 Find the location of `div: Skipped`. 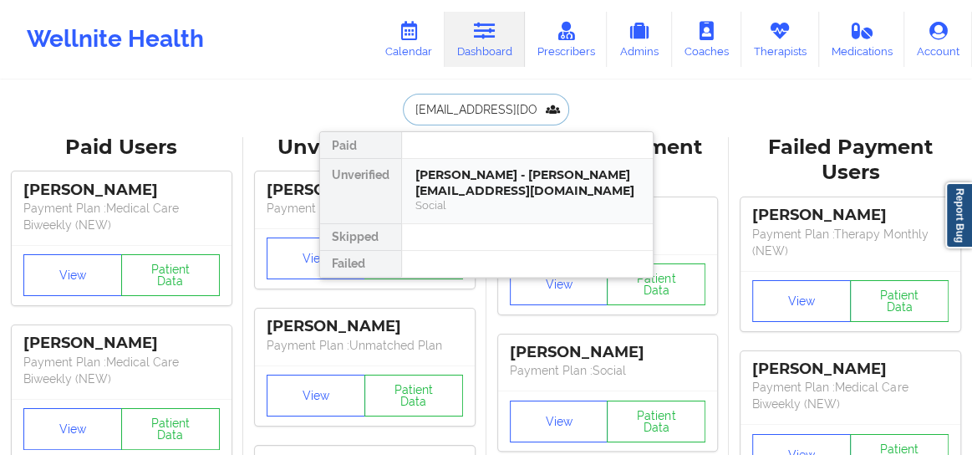

div: Skipped is located at coordinates (360, 237).